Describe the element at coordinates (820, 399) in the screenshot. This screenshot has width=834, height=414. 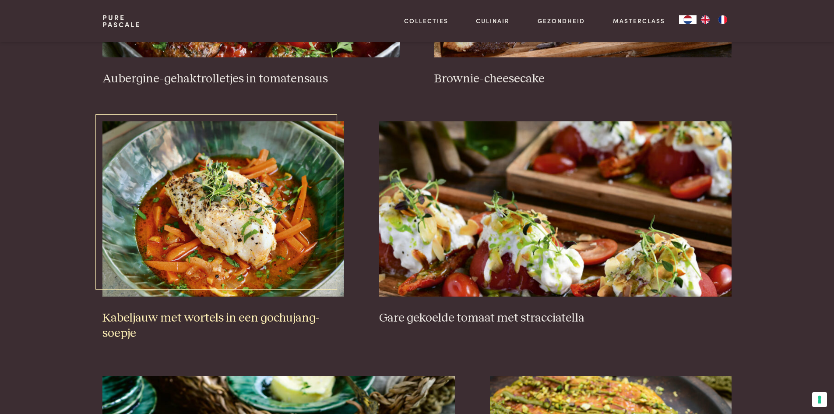
I see `button: Uw voorkeuren voor toestemming voor trackingtechnologieën` at that location.